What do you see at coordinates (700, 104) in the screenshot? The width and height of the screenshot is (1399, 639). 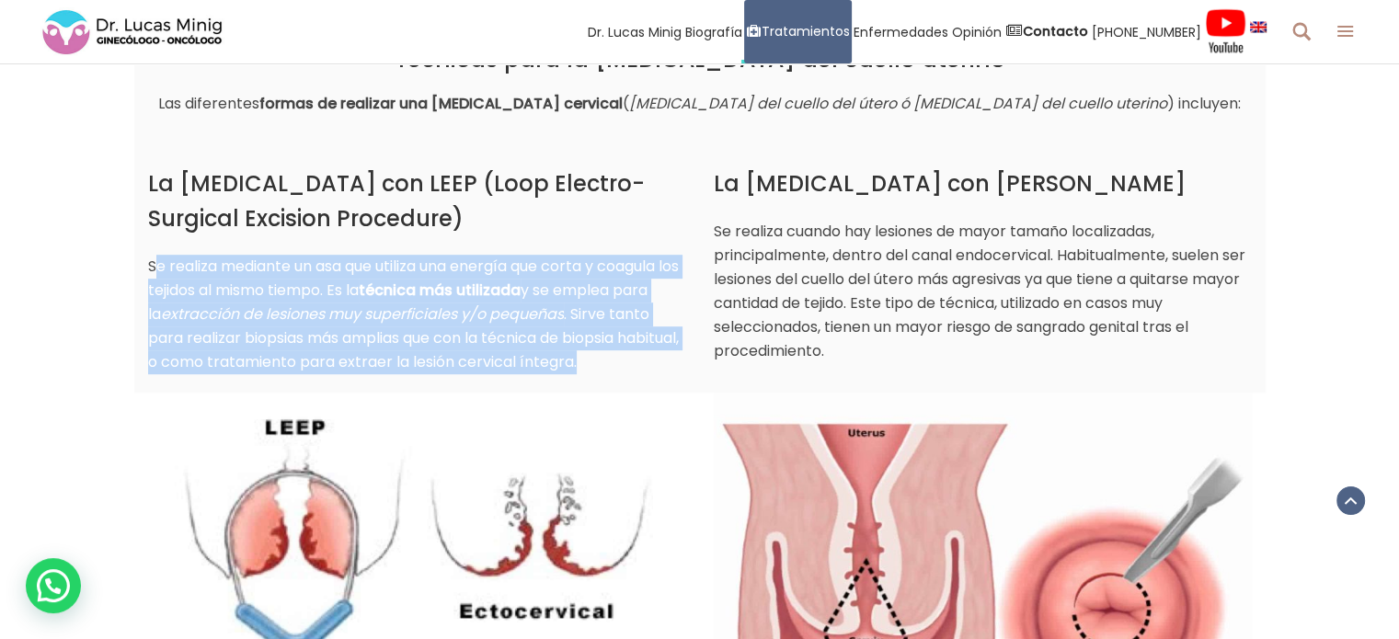 I see `p: Las diferentes ( ) incluyen:` at bounding box center [700, 104].